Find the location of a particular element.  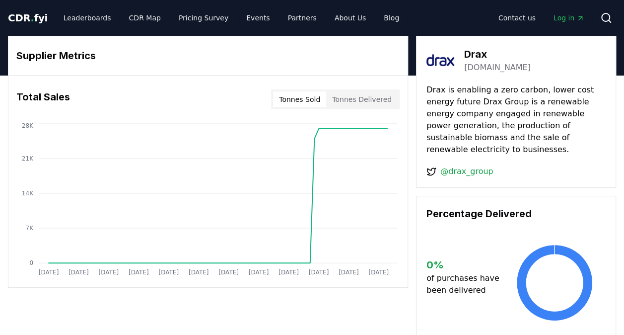

tspan: 0 is located at coordinates (31, 263).